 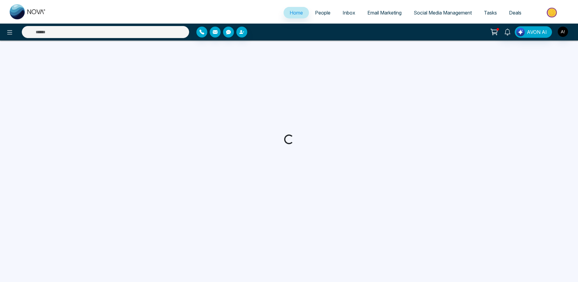 What do you see at coordinates (322, 13) in the screenshot?
I see `span: People` at bounding box center [322, 13].